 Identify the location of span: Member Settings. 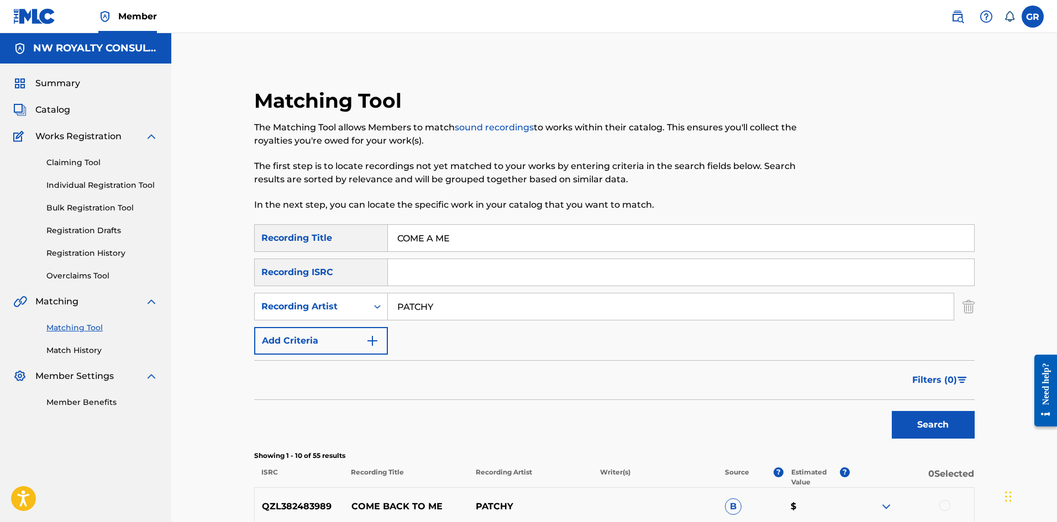
(75, 376).